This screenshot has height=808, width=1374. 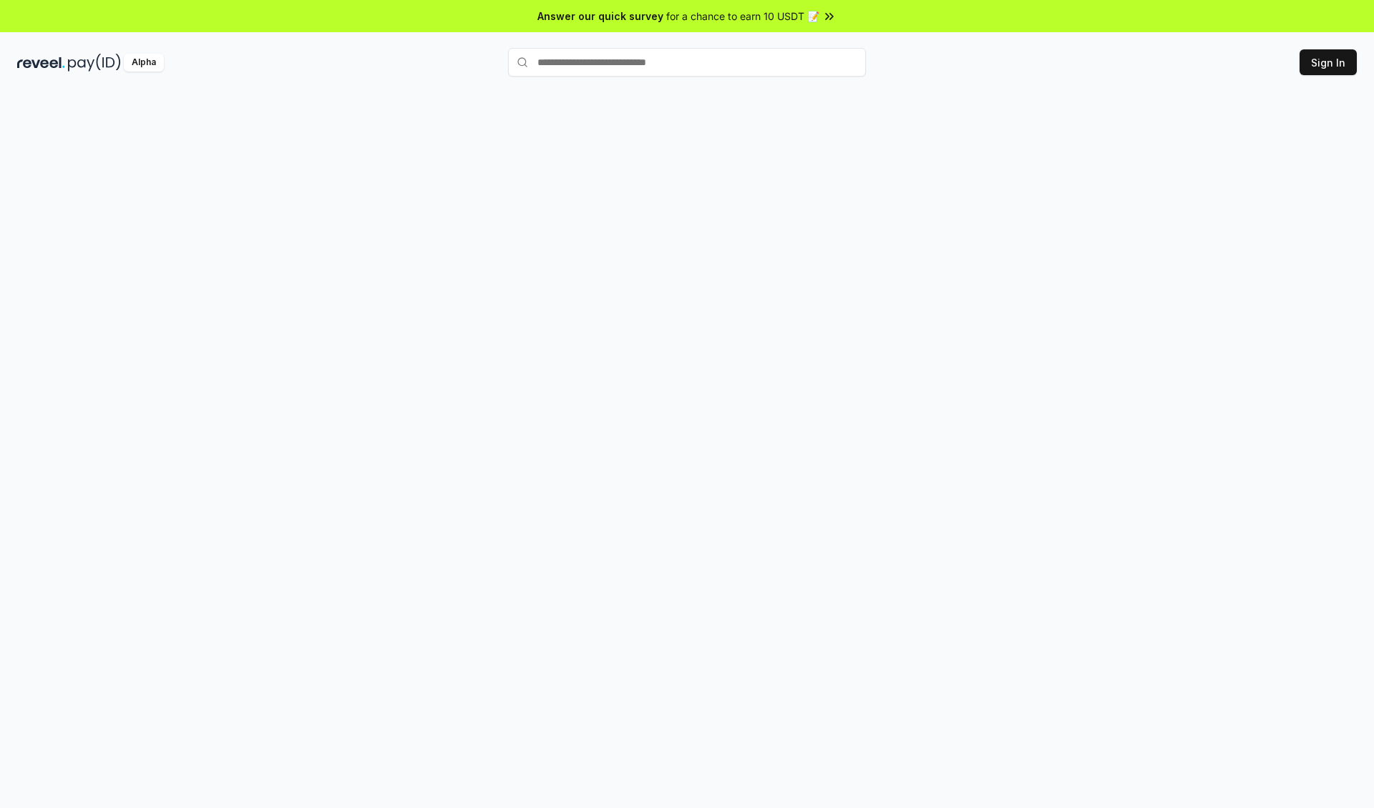 I want to click on img: pay_id, so click(x=94, y=62).